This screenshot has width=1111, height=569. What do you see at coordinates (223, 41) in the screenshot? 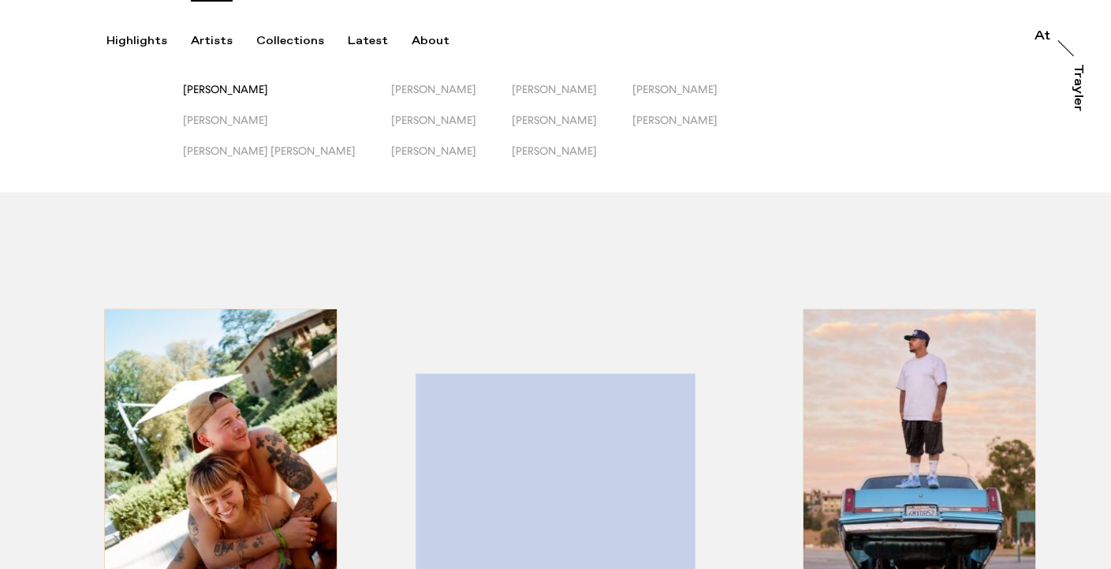
I see `button: Artists` at bounding box center [223, 41].